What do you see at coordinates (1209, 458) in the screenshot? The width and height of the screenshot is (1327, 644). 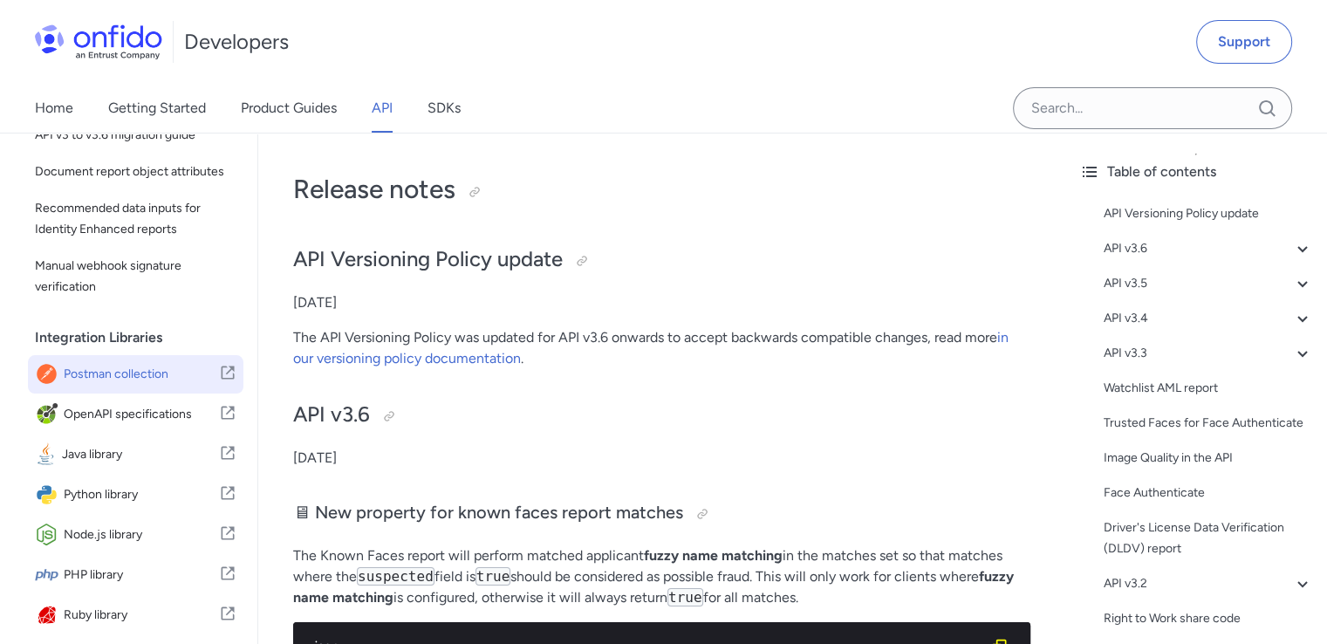 I see `a: Image Quality in the API` at bounding box center [1209, 458].